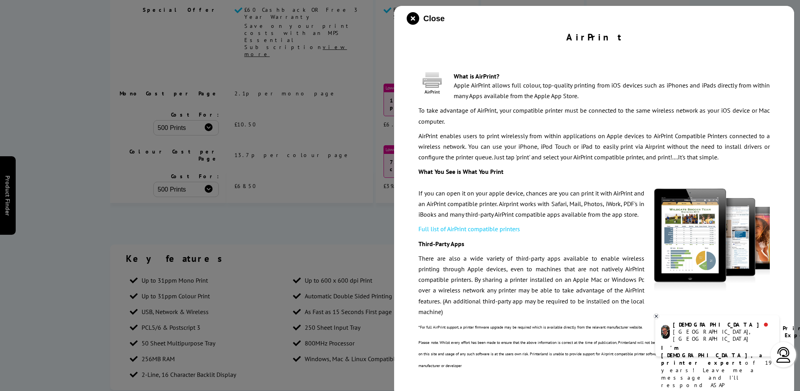 The image size is (800, 391). I want to click on strong: What You See is What You Print, so click(461, 171).